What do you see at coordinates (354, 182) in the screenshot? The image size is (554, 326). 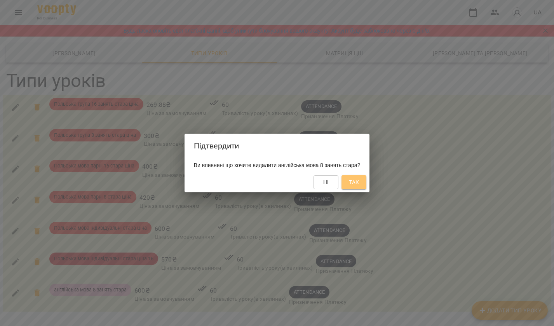 I see `button: Так` at bounding box center [354, 182].